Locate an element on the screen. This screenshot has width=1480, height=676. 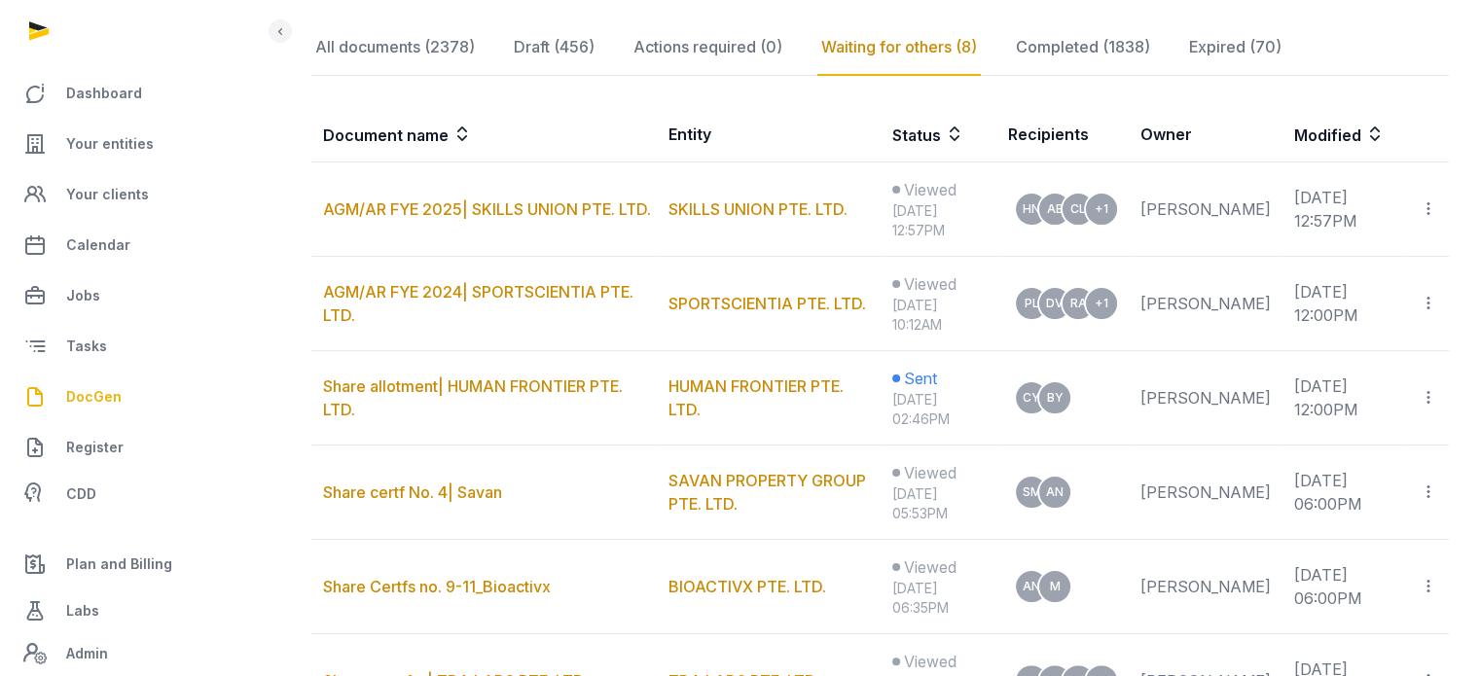
a: Share allotment| HUMAN FRONTIER PTE. LTD. is located at coordinates (473, 398).